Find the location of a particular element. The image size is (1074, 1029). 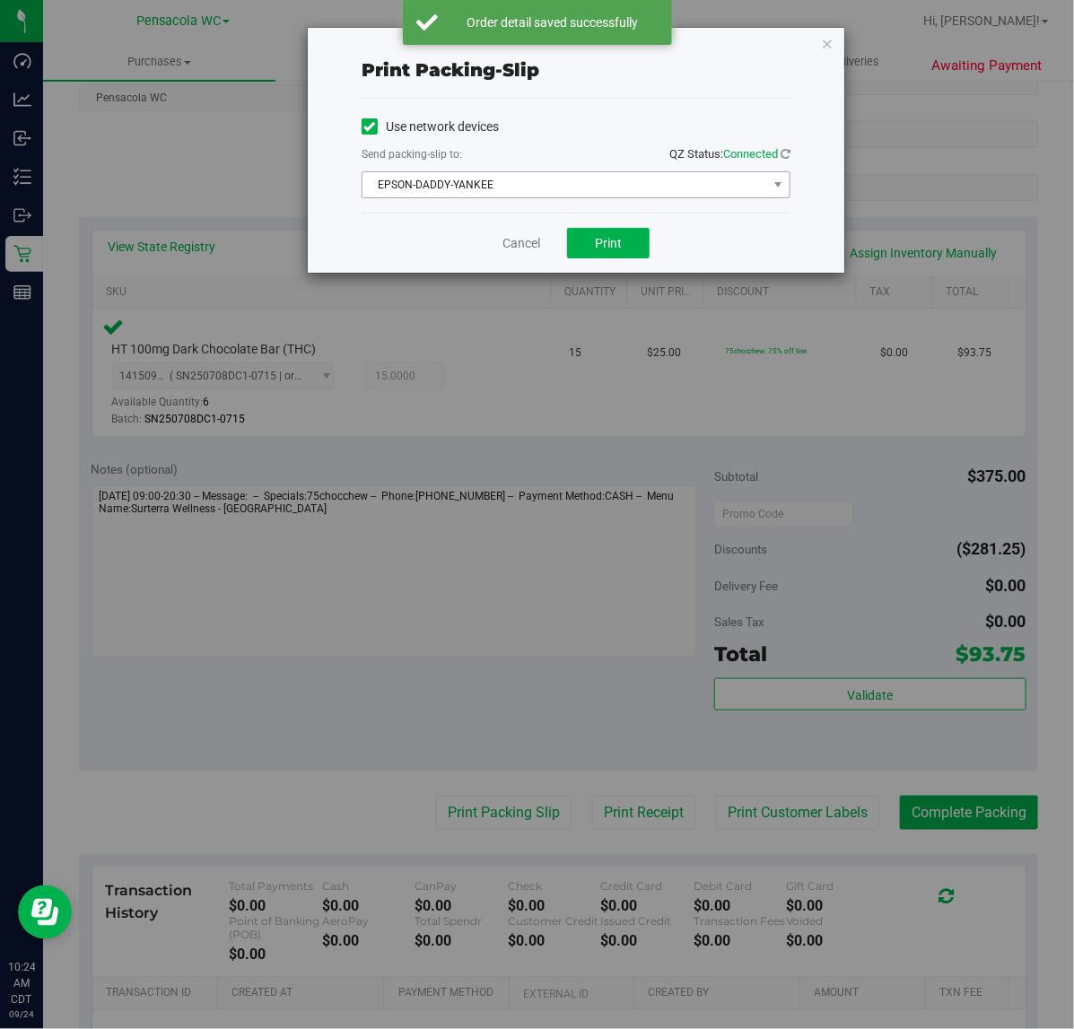

button: Print is located at coordinates (608, 243).